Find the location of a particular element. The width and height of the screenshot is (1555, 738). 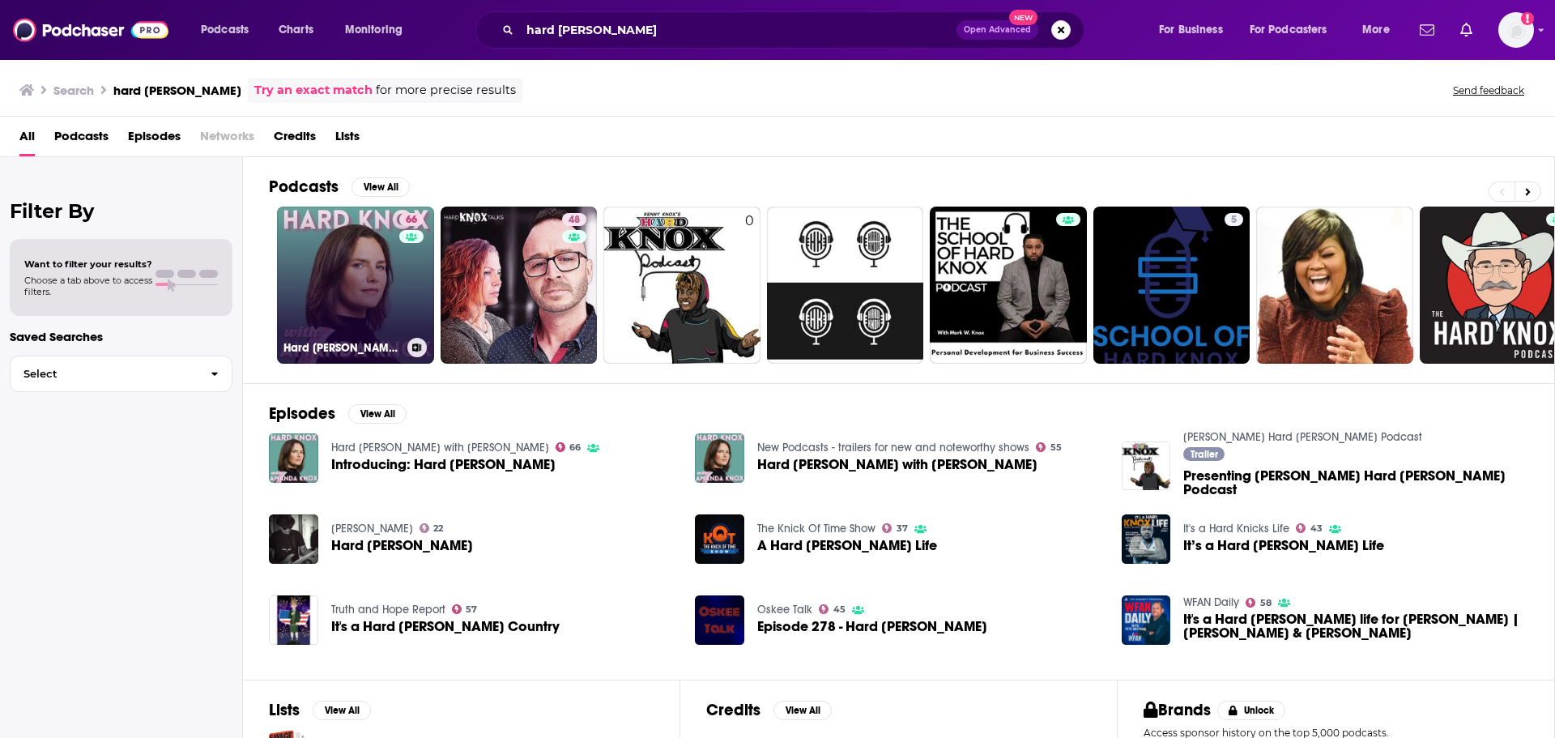

img: It's a Hard Knox Country is located at coordinates (293, 619).